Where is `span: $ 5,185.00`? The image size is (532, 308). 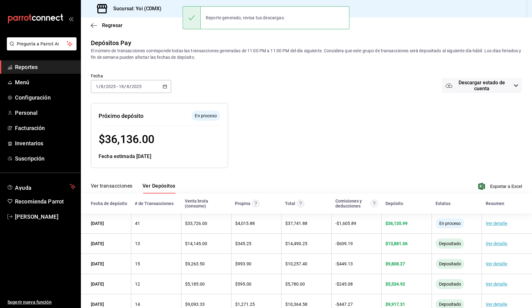
span: $ 5,185.00 is located at coordinates (195, 284).